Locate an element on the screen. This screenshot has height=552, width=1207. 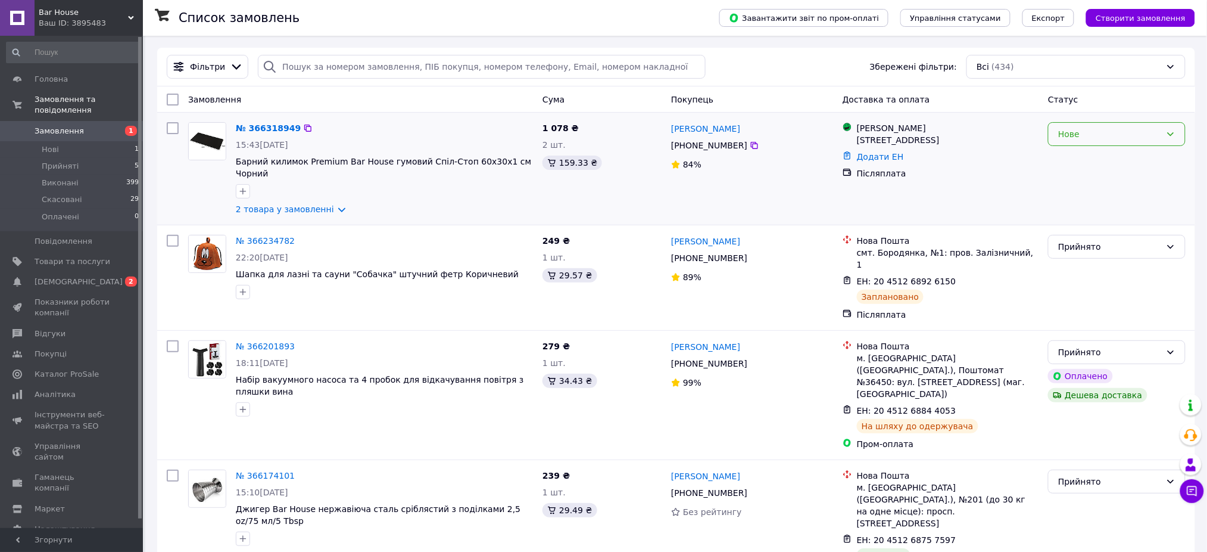
span: Набір вакуумного насоса та 4 пробок для відкачування повітря з пляшки вина is located at coordinates (380, 385).